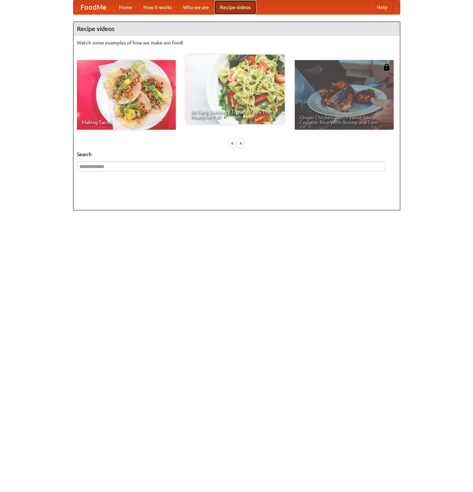  I want to click on a: Recipe videos, so click(235, 7).